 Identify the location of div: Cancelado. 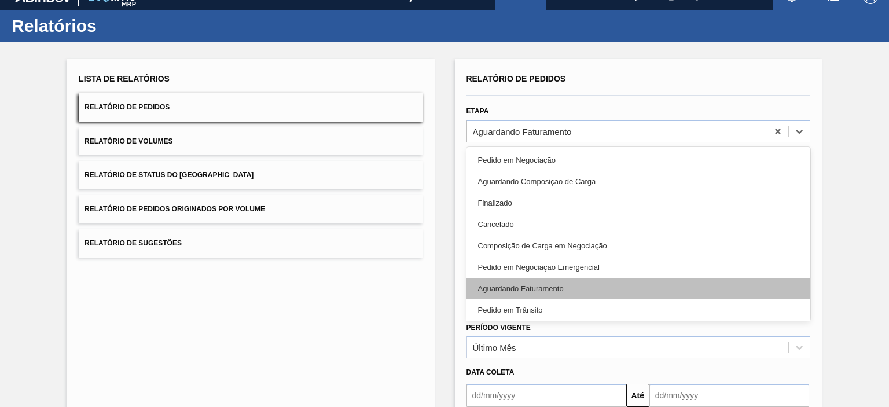
(639, 224).